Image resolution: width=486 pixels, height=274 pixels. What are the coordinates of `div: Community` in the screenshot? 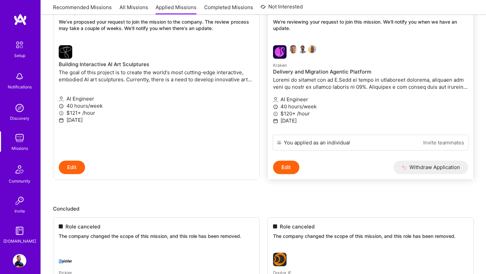 It's located at (20, 181).